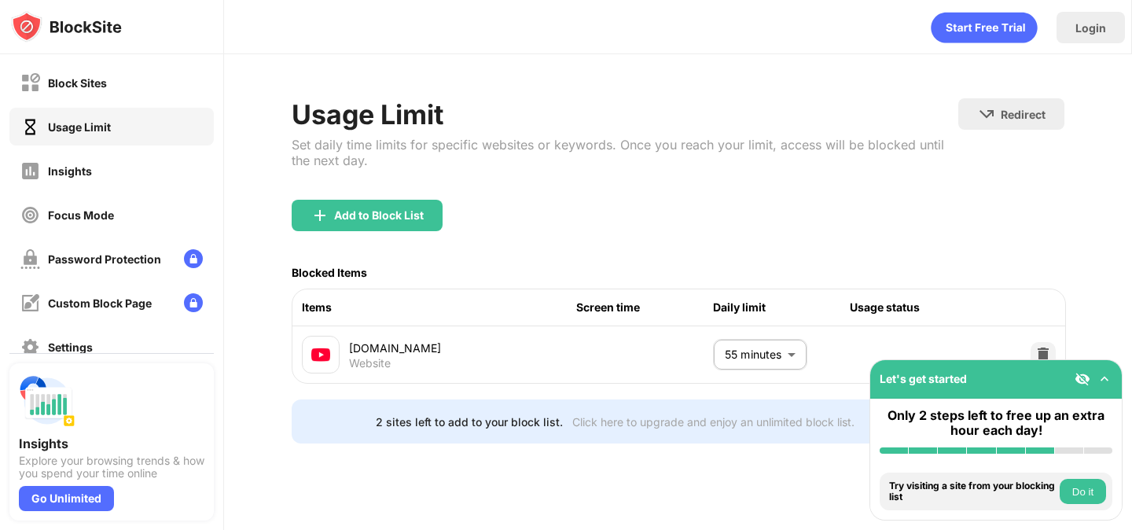  Describe the element at coordinates (469, 421) in the screenshot. I see `div: 2 sites left to add to your block list.` at that location.